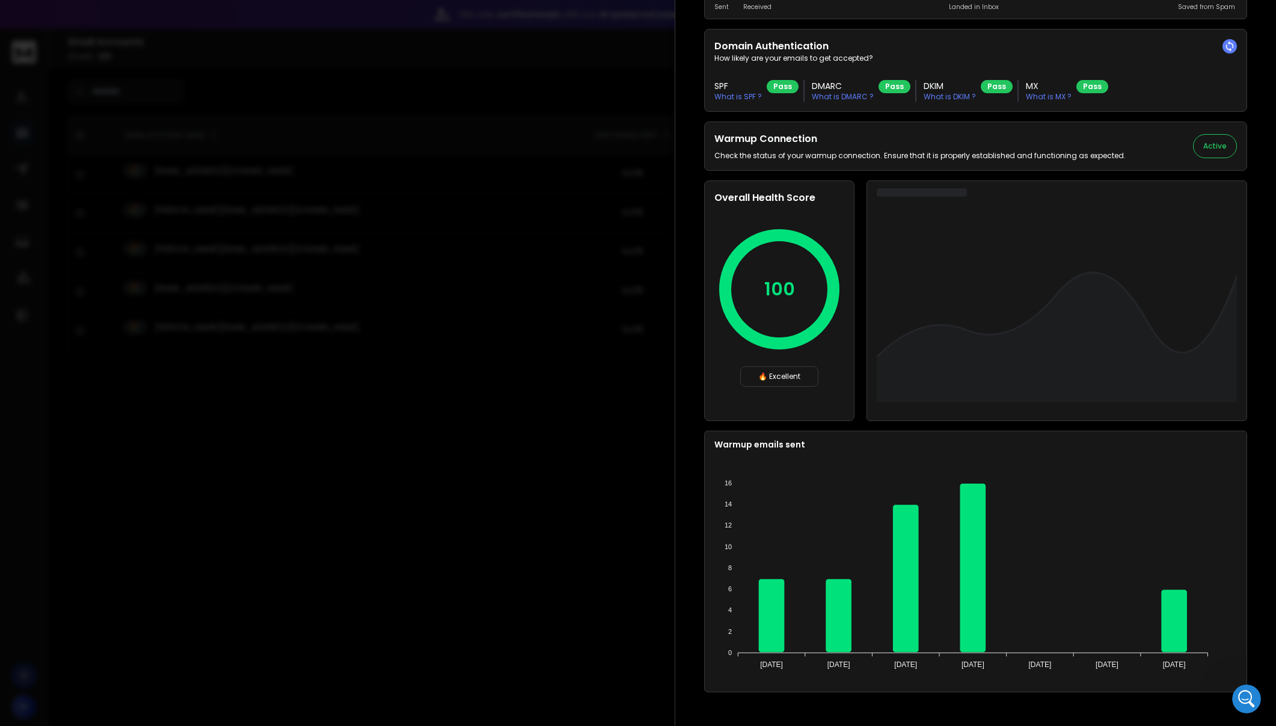  I want to click on p: What is MX ?, so click(1049, 97).